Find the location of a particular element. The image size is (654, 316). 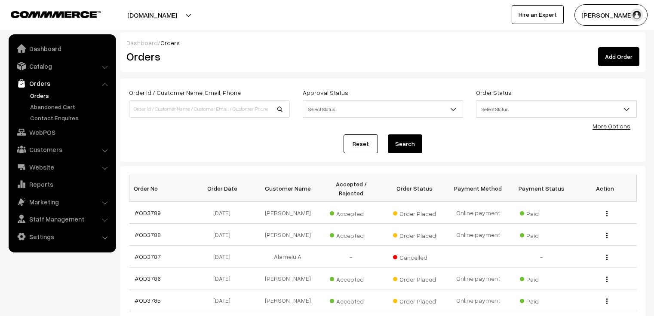

a: Catalog is located at coordinates (62, 66).